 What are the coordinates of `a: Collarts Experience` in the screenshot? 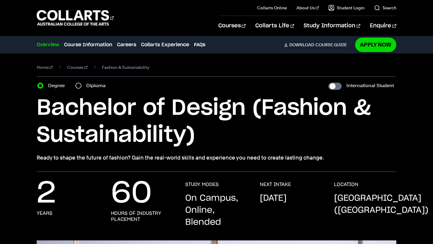 It's located at (165, 45).